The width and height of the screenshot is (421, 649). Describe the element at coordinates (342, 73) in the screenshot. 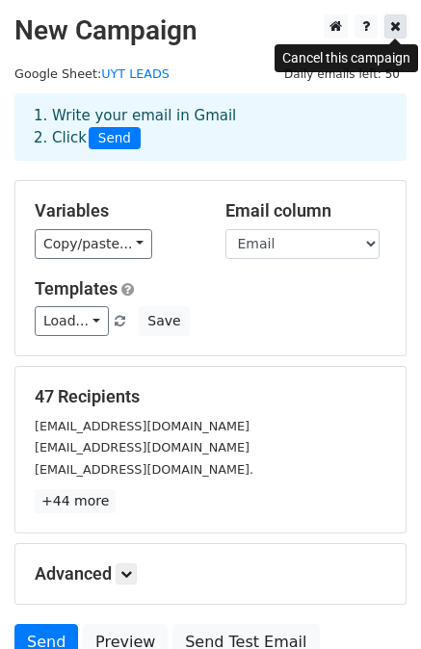

I see `a: Daily emails left: 50` at that location.